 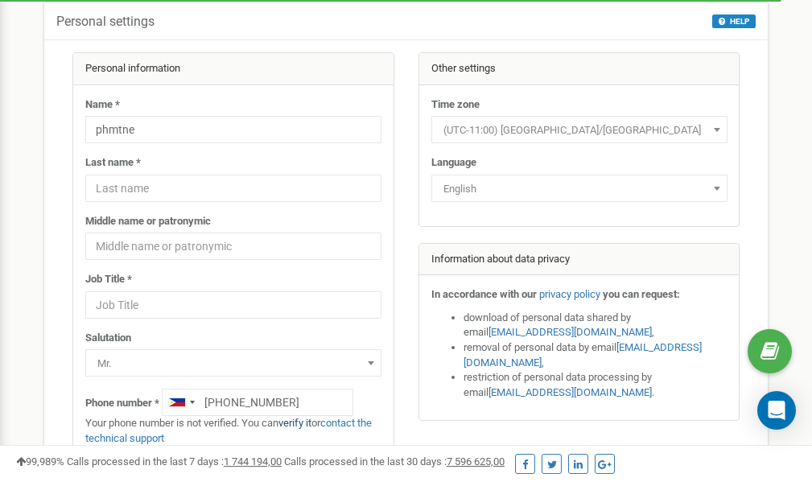 I want to click on a: contact the technical support, so click(x=228, y=430).